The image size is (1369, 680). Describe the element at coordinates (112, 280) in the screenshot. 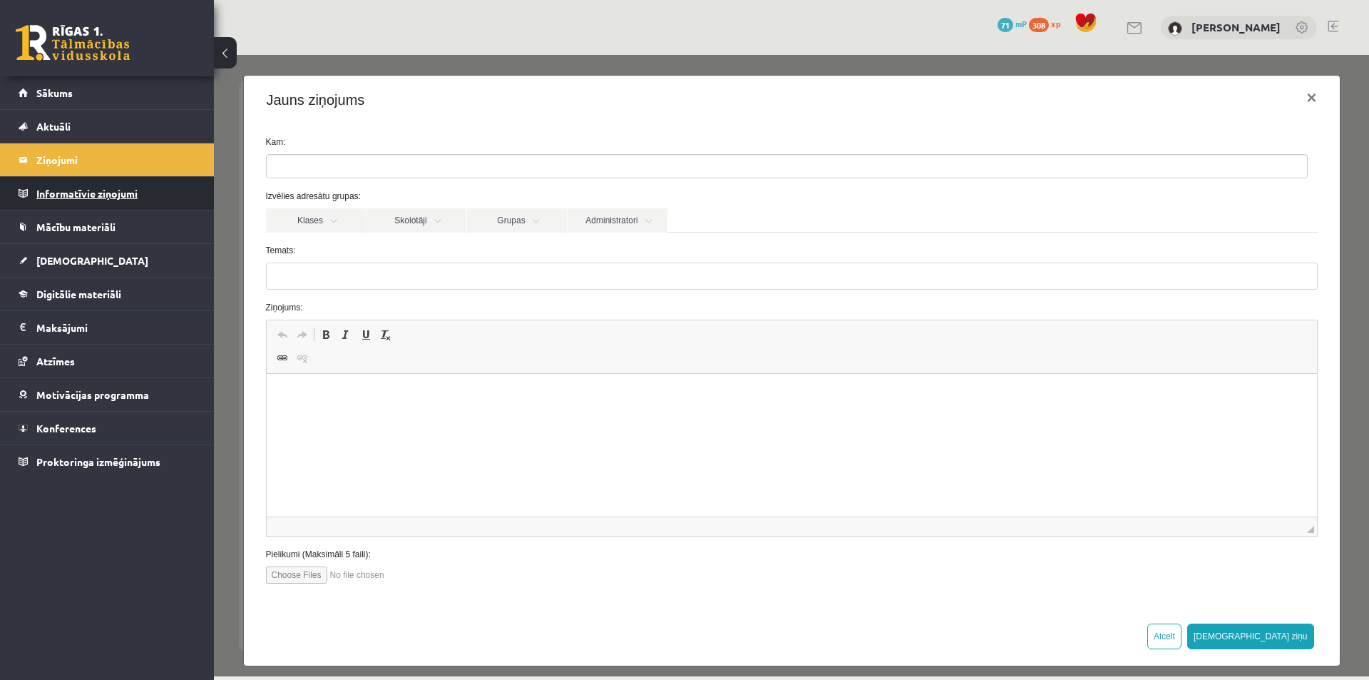

I see `a: Bold (Ctrl+B)` at that location.